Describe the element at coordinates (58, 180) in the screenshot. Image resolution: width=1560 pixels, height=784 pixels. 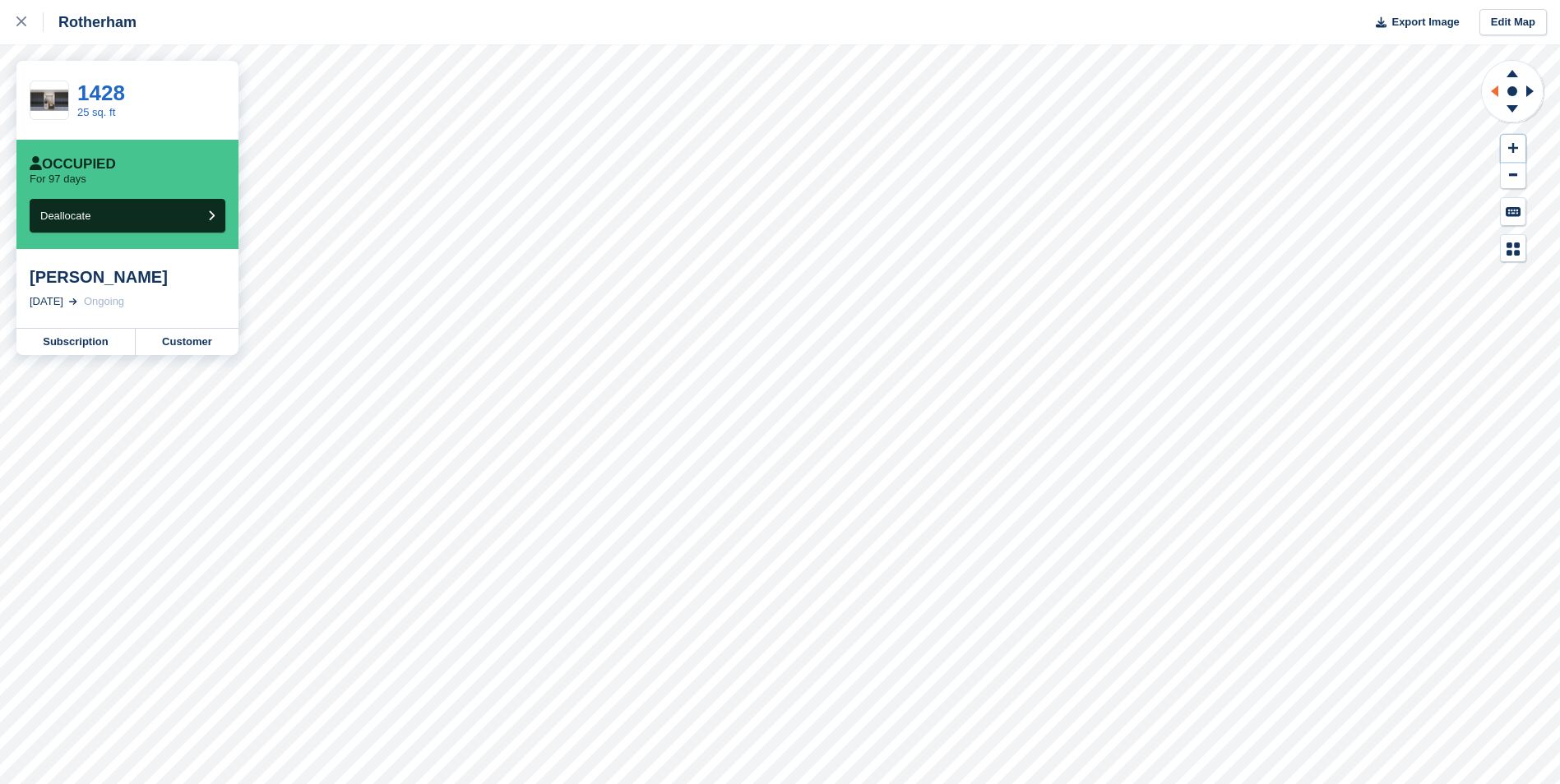
I see `p: For 97 days` at that location.